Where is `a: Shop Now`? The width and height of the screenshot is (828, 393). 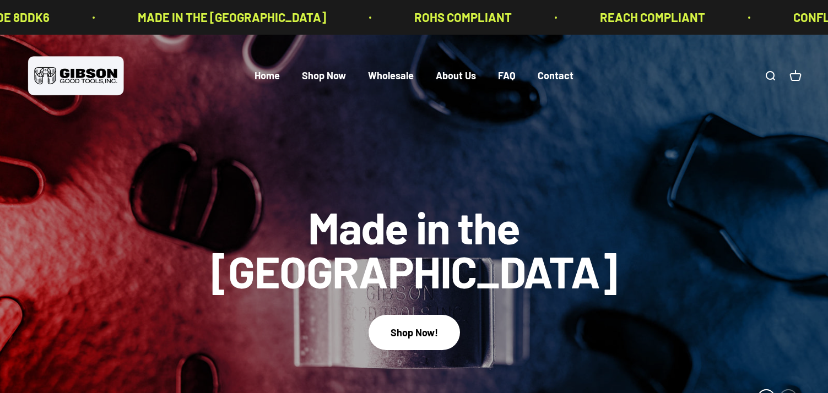
a: Shop Now is located at coordinates (324, 76).